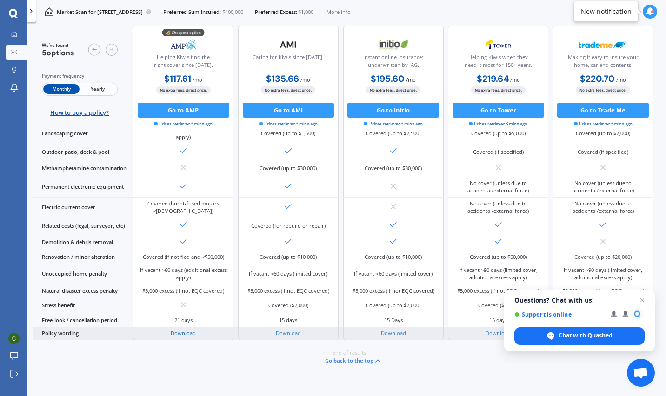 This screenshot has height=396, width=666. I want to click on div: Covered (if notified and <$50,000), so click(183, 257).